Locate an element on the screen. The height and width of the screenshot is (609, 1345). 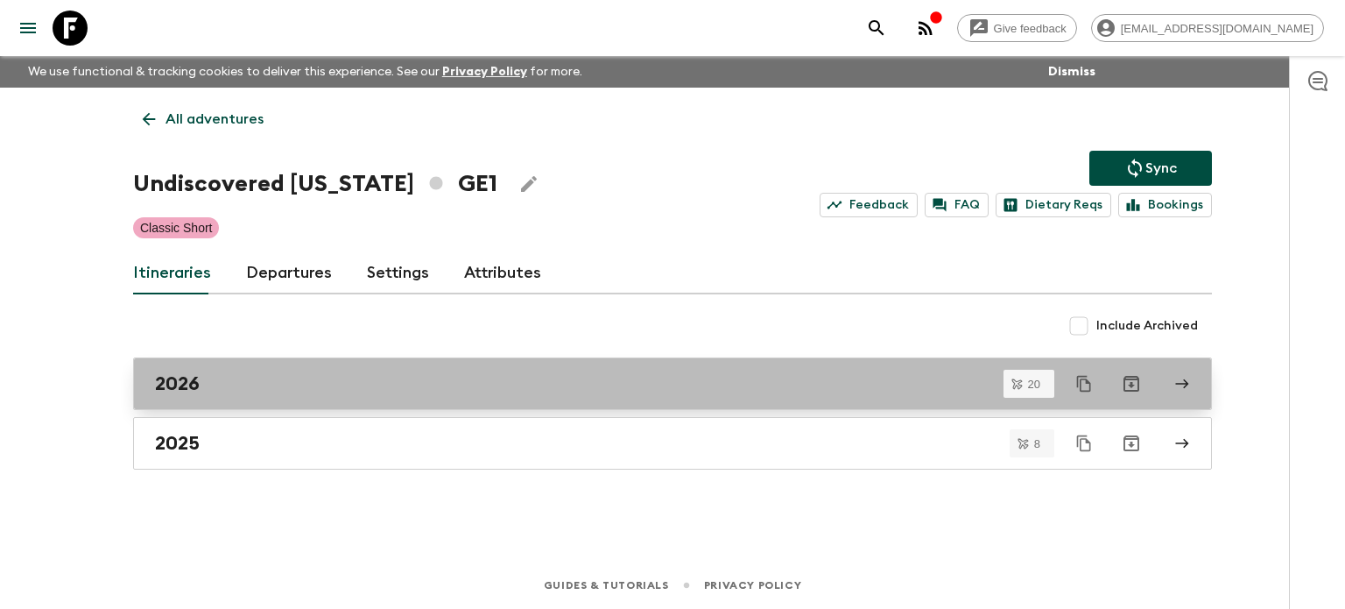
a: Bookings is located at coordinates (1165, 205).